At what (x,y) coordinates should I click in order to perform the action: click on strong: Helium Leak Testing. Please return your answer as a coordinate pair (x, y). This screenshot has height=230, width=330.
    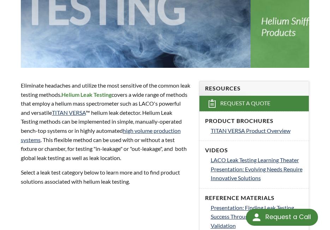
    Looking at the image, I should click on (86, 94).